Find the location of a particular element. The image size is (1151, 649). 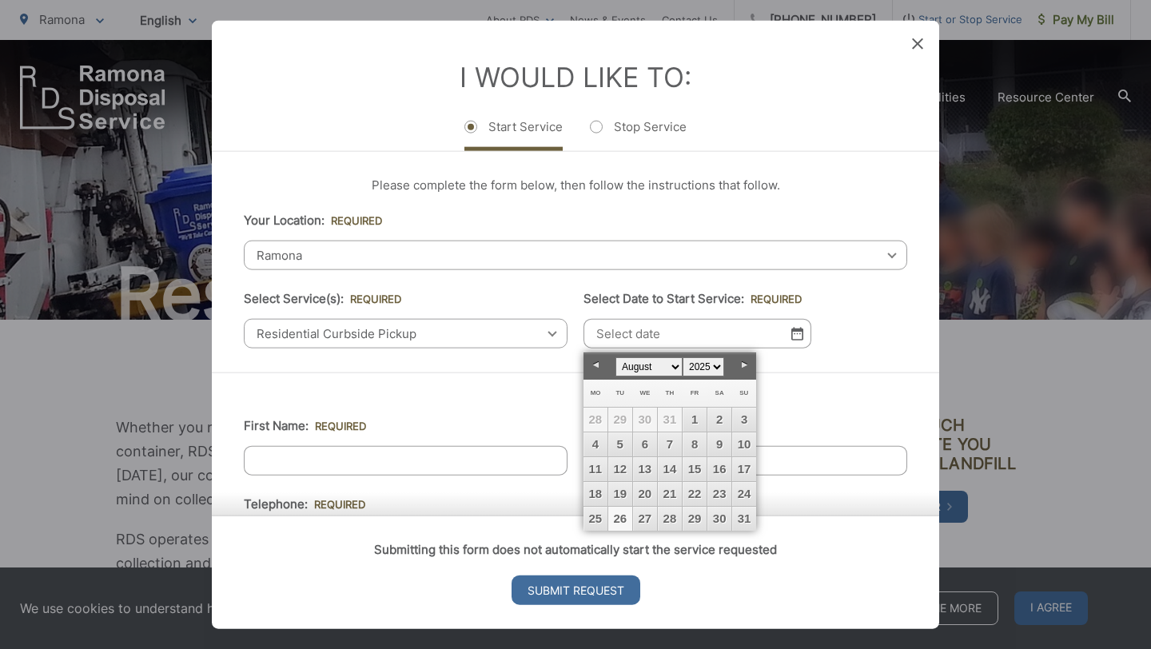

label: First Name: is located at coordinates (304, 426).